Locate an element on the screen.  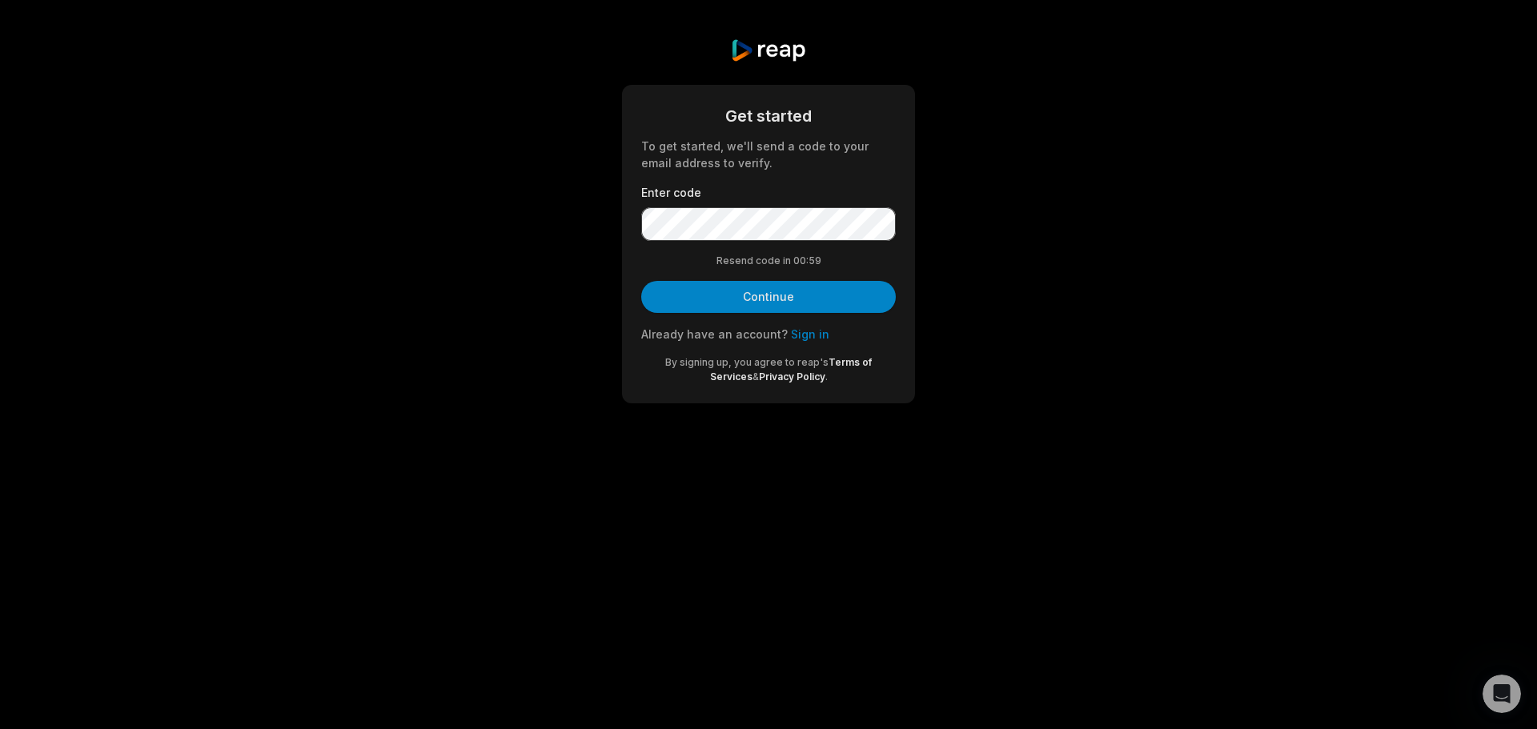
img: reap is located at coordinates (768, 50).